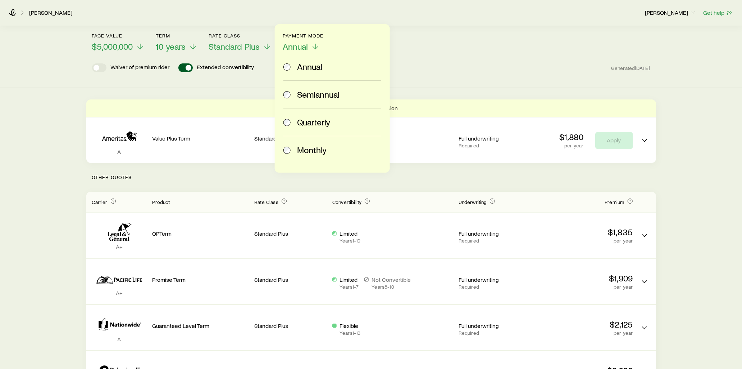  I want to click on button: Payment ModeAnnual, so click(303, 42).